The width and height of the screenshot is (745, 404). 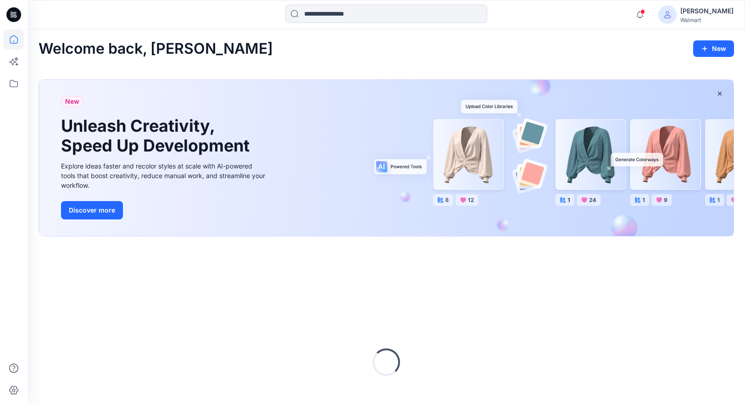 What do you see at coordinates (72, 101) in the screenshot?
I see `span: New` at bounding box center [72, 101].